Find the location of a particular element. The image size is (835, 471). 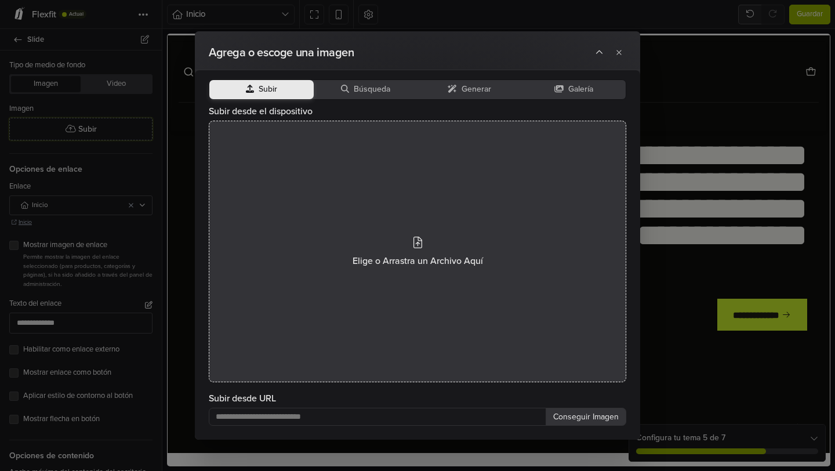

button: Conseguir Imagen is located at coordinates (586, 416).